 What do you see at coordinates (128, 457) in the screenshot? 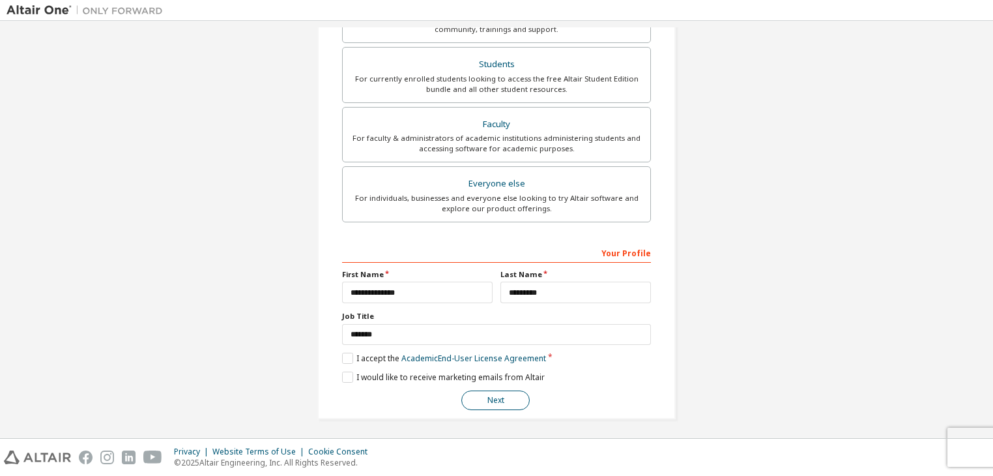
I see `img: linkedin.svg` at bounding box center [128, 457].